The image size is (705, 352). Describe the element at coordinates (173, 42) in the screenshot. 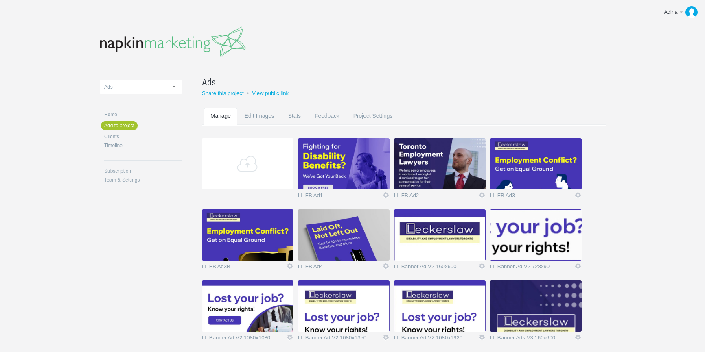

I see `img: napkinmarketing-logo_20160520102043.png` at that location.